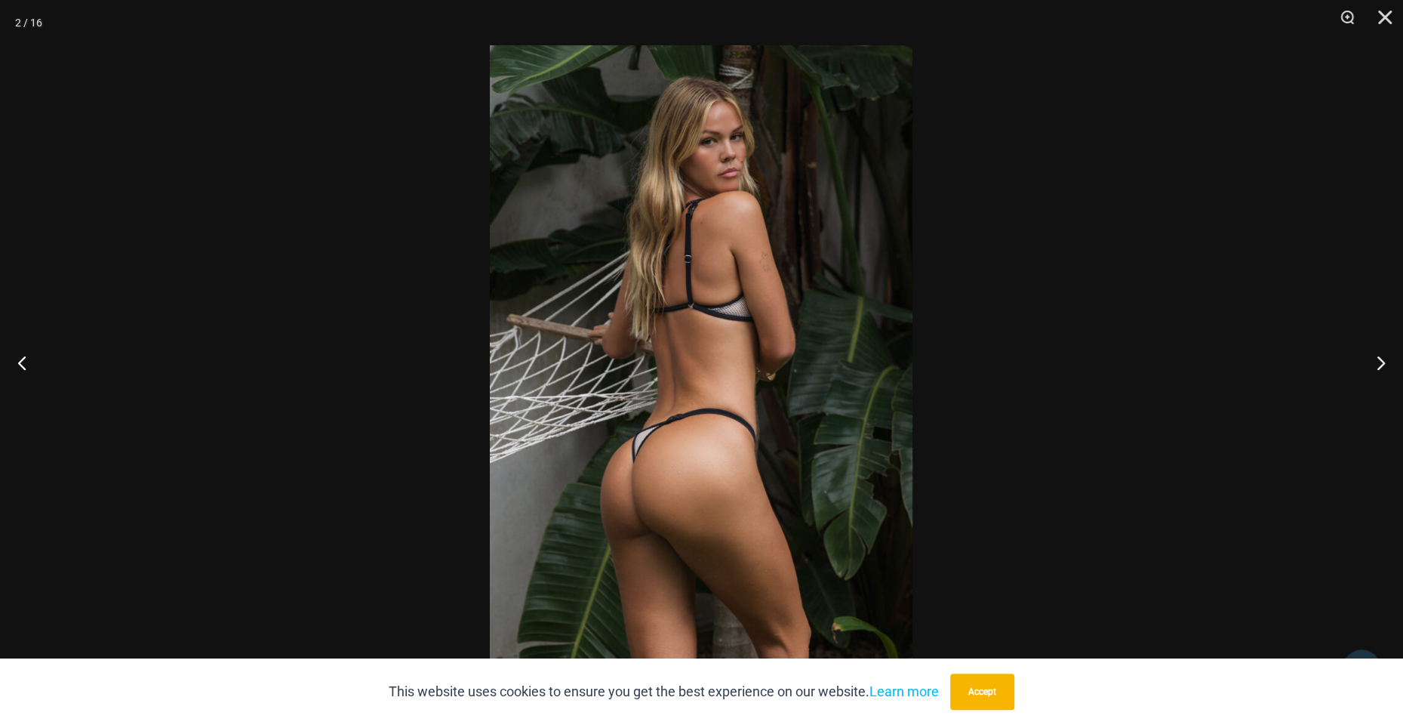 This screenshot has height=725, width=1403. What do you see at coordinates (904, 691) in the screenshot?
I see `a: Learn more` at bounding box center [904, 691].